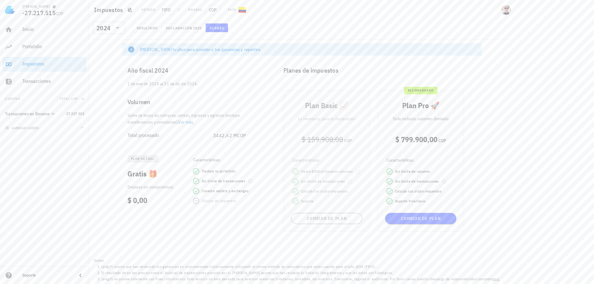  I want to click on span: 2025, so click(197, 28).